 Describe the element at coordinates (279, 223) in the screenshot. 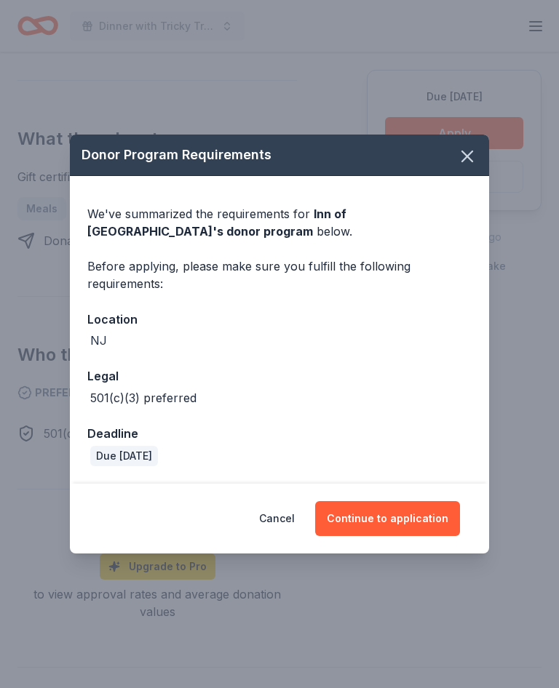

I see `div: We've summarized the requirements for below.` at that location.